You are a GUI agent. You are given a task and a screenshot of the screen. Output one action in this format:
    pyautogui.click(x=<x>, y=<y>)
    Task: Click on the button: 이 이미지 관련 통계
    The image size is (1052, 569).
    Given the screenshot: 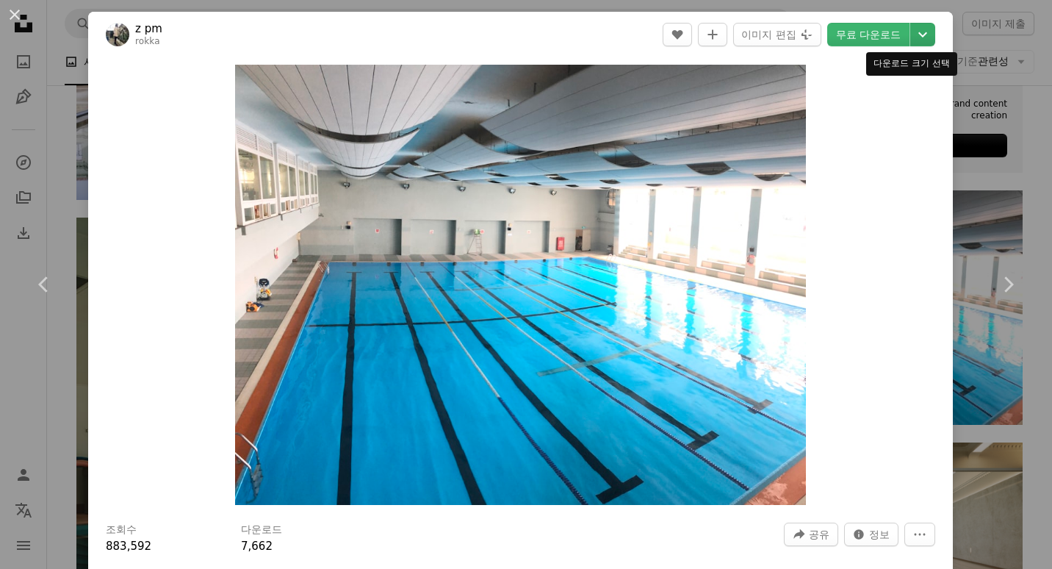 What is the action you would take?
    pyautogui.click(x=871, y=534)
    